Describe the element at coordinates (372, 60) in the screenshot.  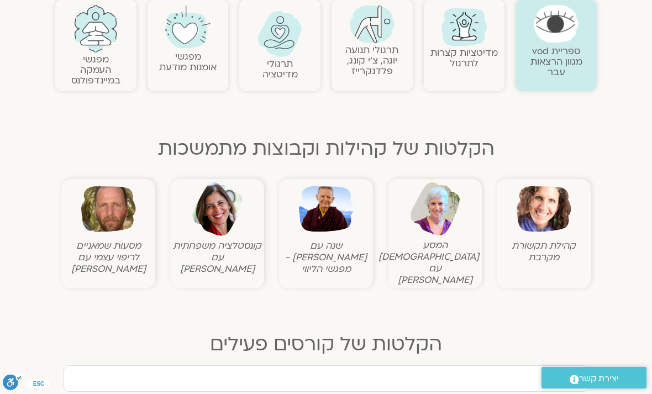
I see `a: תרגולי תנועהיוגה, צ׳י קונג, פלדנקרייז` at that location.